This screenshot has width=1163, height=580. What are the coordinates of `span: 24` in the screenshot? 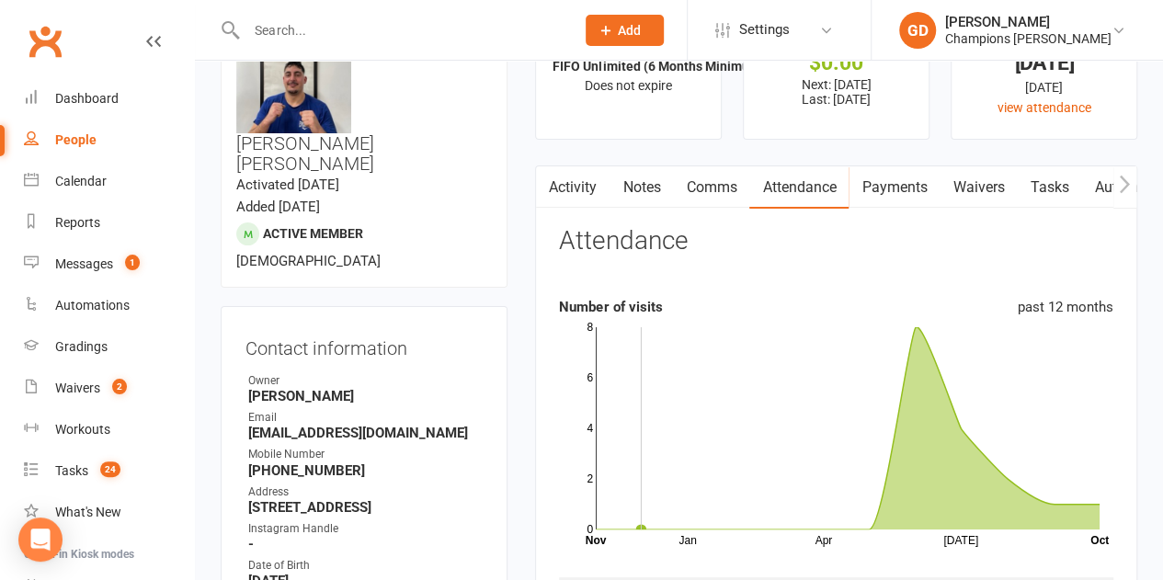 It's located at (110, 469).